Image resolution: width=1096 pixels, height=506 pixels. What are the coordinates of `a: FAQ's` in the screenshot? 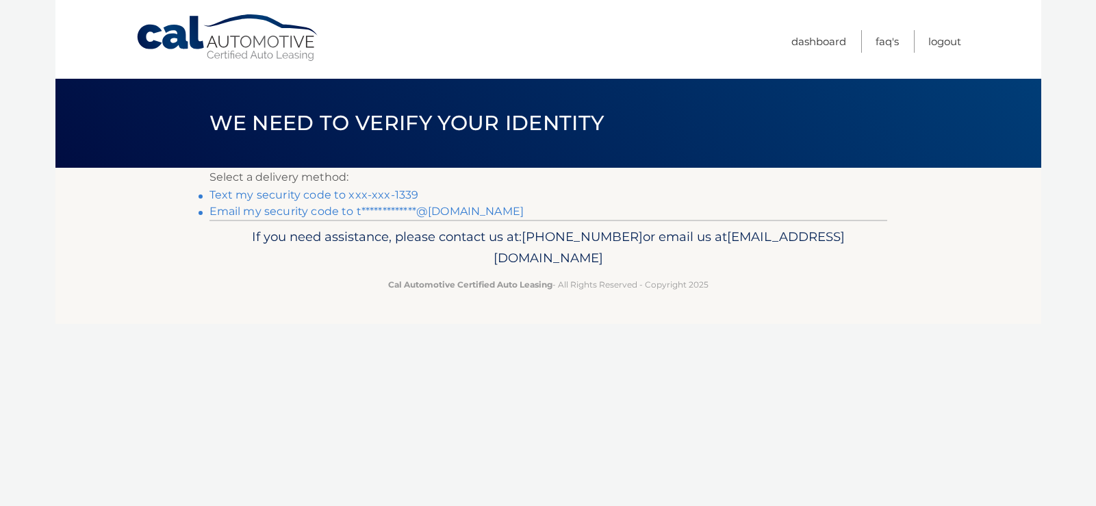 It's located at (887, 41).